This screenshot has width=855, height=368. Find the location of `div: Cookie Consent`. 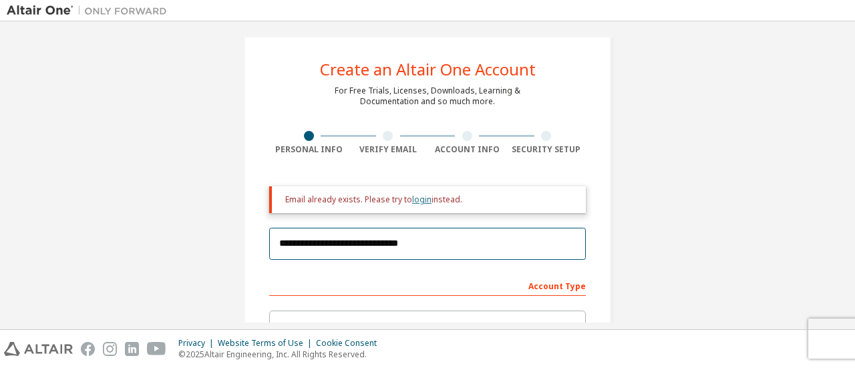

div: Cookie Consent is located at coordinates (350, 343).